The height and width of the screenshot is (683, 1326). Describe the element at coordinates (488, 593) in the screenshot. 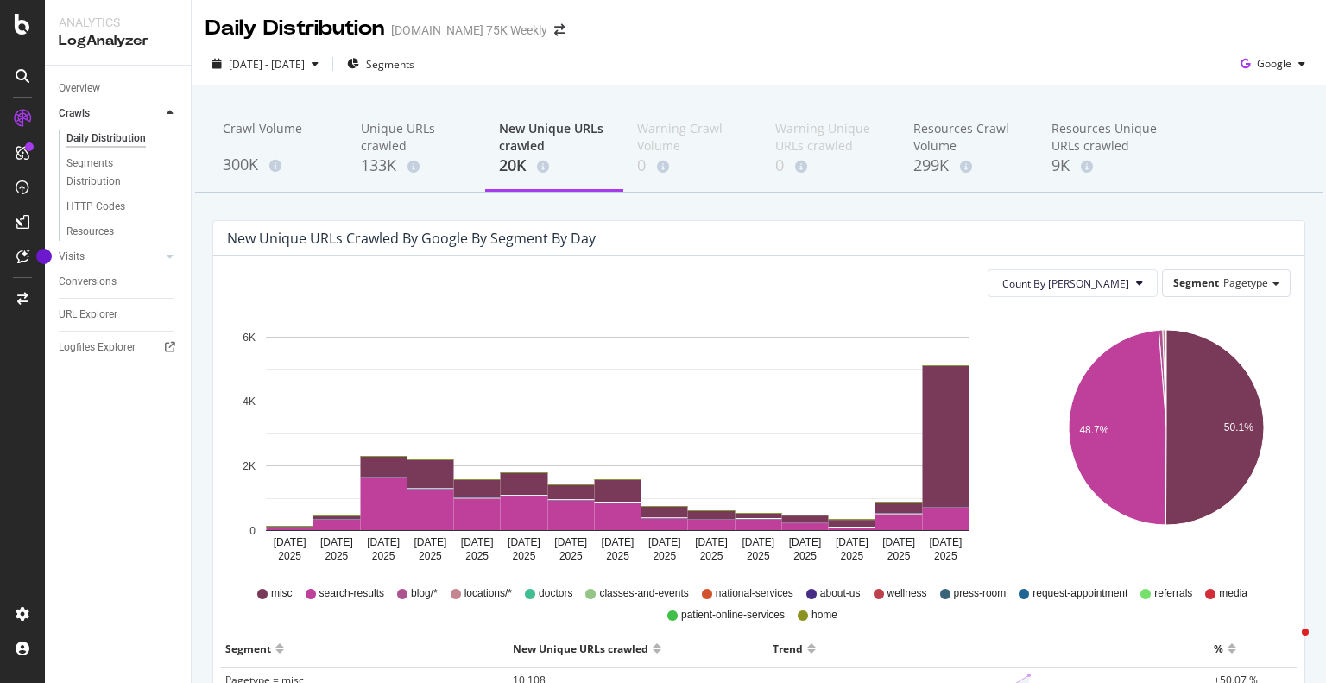

I see `span: locations/*` at that location.